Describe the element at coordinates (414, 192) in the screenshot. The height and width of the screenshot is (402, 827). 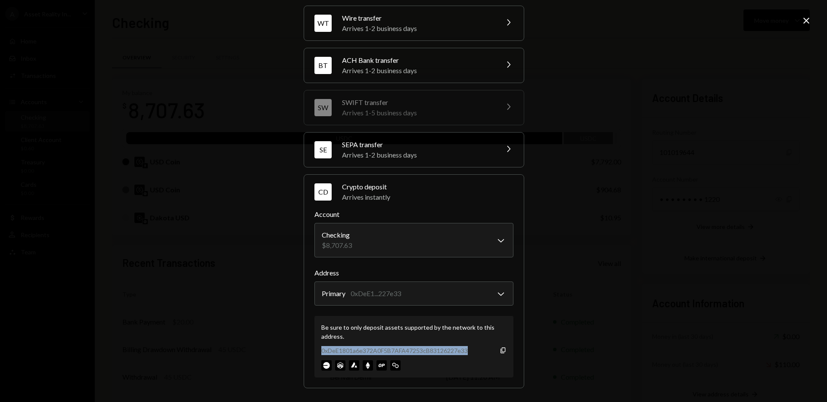
I see `button: CDCrypto depositArrives instantly` at that location.